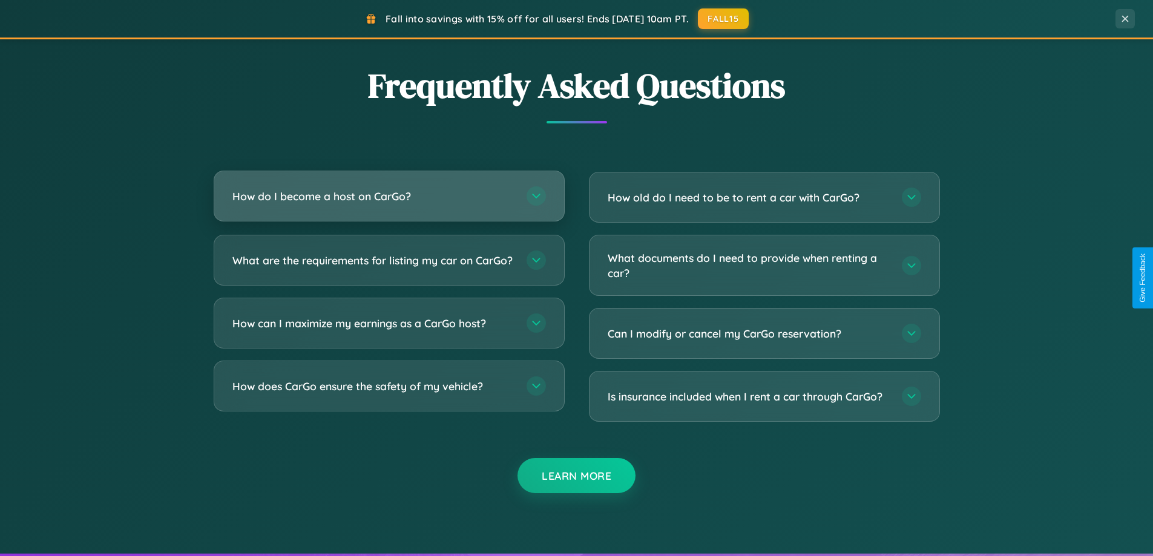 The width and height of the screenshot is (1153, 556). What do you see at coordinates (1143, 278) in the screenshot?
I see `div: Give Feedback` at bounding box center [1143, 278].